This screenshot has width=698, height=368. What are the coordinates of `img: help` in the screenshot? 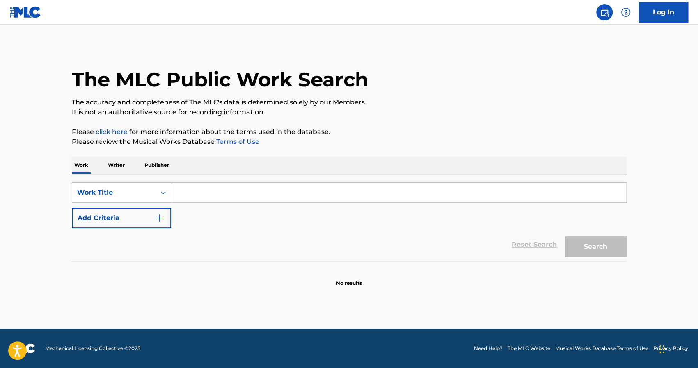 It's located at (626, 12).